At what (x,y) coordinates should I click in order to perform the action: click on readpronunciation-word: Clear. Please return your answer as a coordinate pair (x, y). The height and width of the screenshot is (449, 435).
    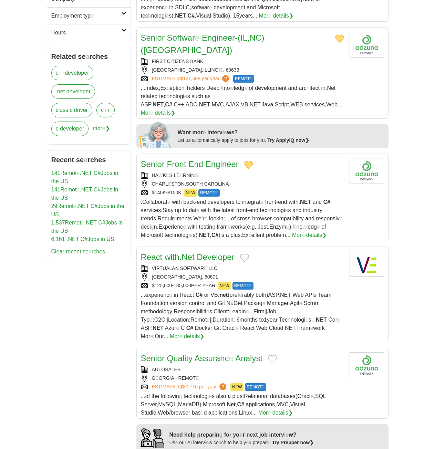
    Looking at the image, I should click on (58, 251).